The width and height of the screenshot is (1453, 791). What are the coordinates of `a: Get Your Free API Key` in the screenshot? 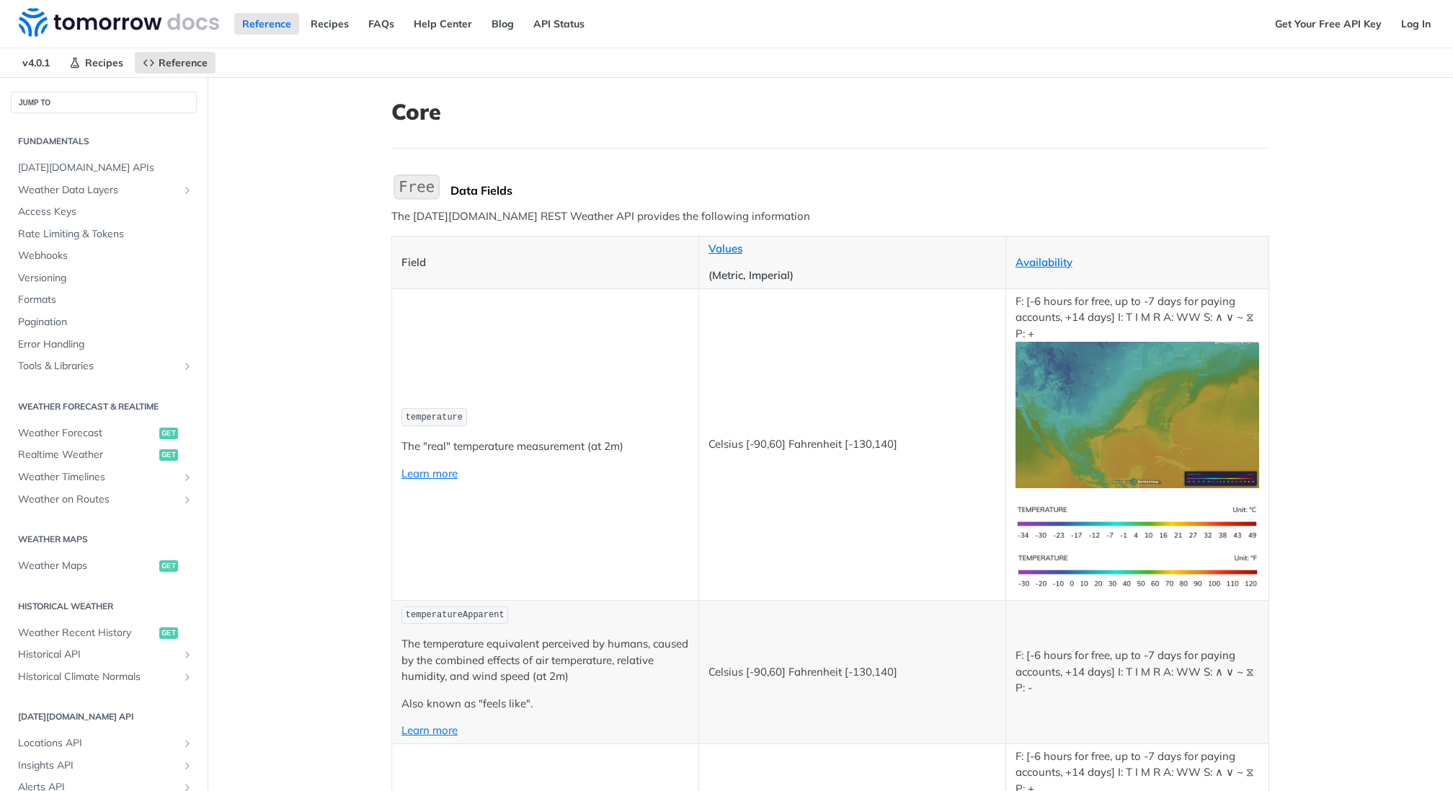 It's located at (1328, 24).